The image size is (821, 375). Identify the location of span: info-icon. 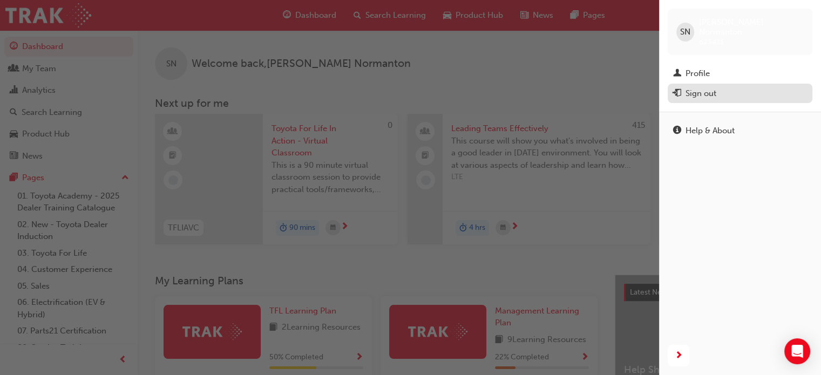
(677, 131).